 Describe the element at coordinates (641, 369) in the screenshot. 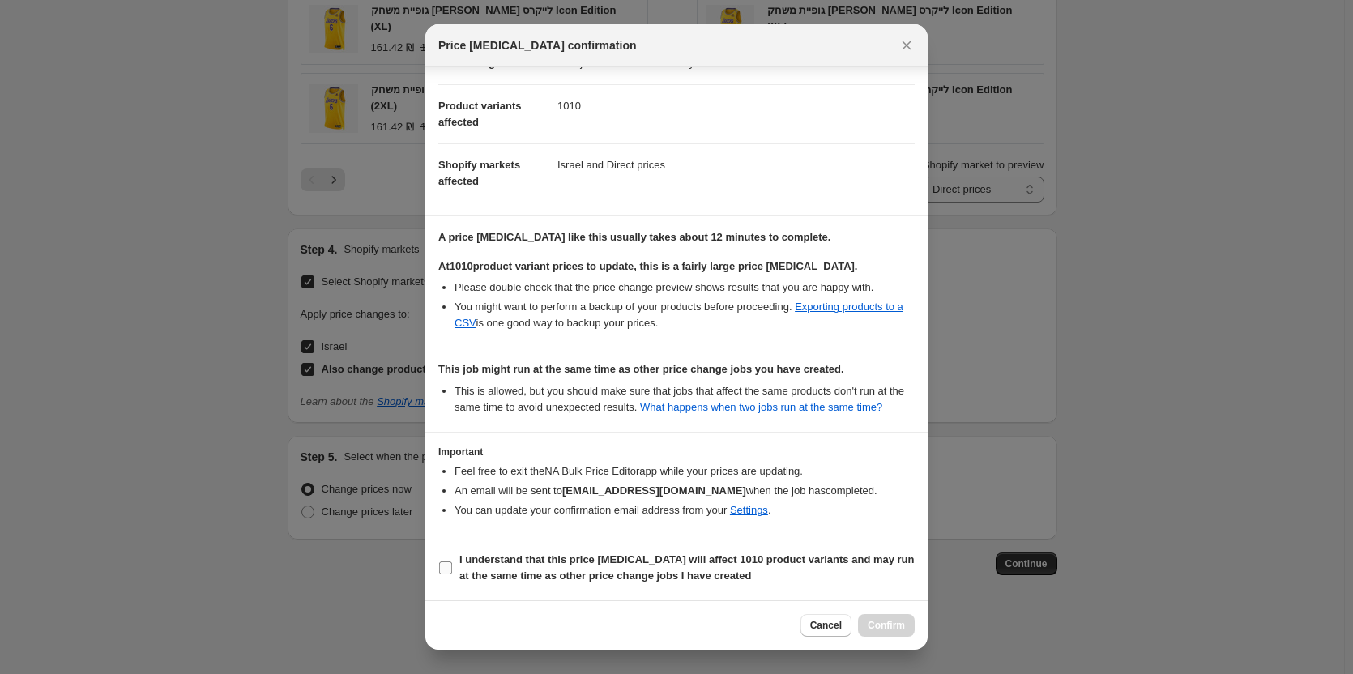

I see `b: This job might run at the same time as other price change jobs you have created.` at that location.